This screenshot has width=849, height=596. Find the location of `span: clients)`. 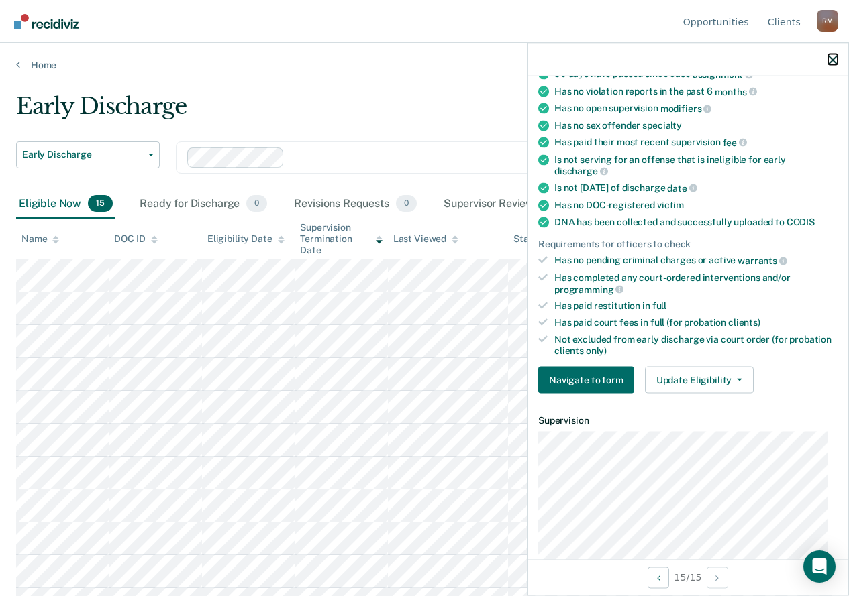

span: clients) is located at coordinates (744, 323).